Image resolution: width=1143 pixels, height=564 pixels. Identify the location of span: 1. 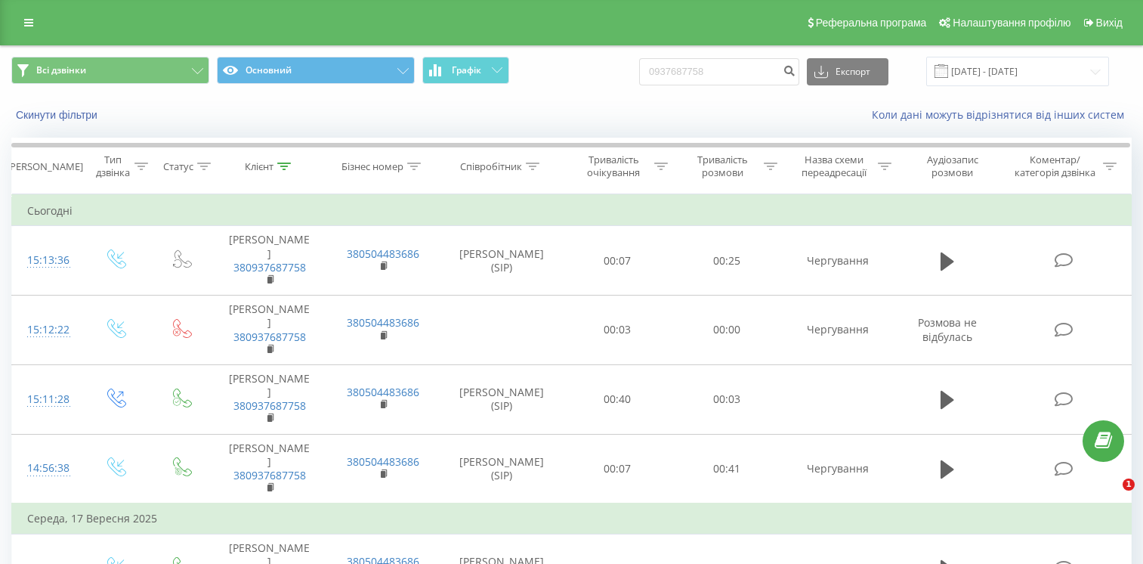
(1129, 484).